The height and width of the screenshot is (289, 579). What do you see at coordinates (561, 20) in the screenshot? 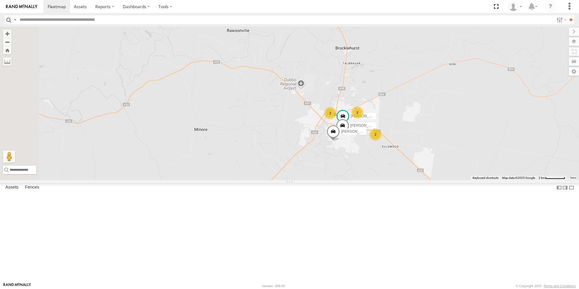
I see `label: Search Filter Options` at bounding box center [561, 20].